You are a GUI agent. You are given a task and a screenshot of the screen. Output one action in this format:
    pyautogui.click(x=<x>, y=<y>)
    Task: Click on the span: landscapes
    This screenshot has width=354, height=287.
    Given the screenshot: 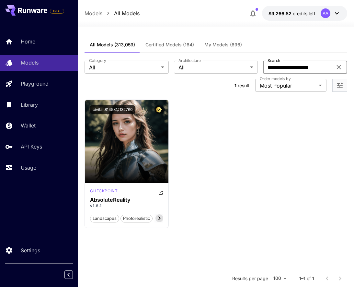 What is the action you would take?
    pyautogui.click(x=105, y=218)
    